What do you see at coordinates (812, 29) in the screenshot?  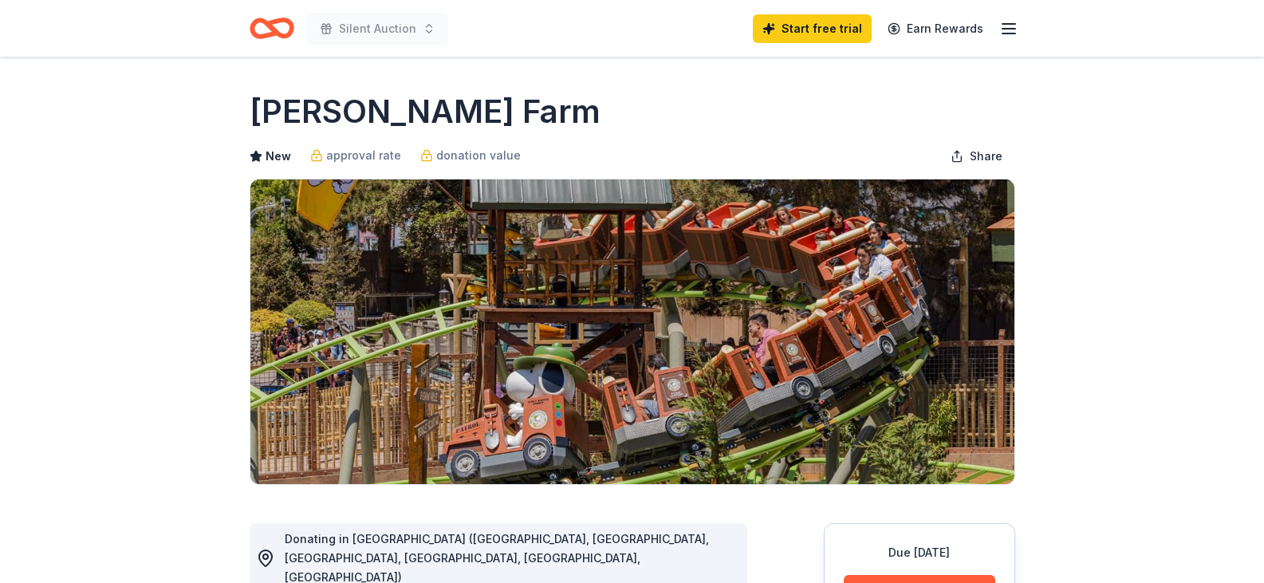 I see `a: Start free trial` at bounding box center [812, 29].